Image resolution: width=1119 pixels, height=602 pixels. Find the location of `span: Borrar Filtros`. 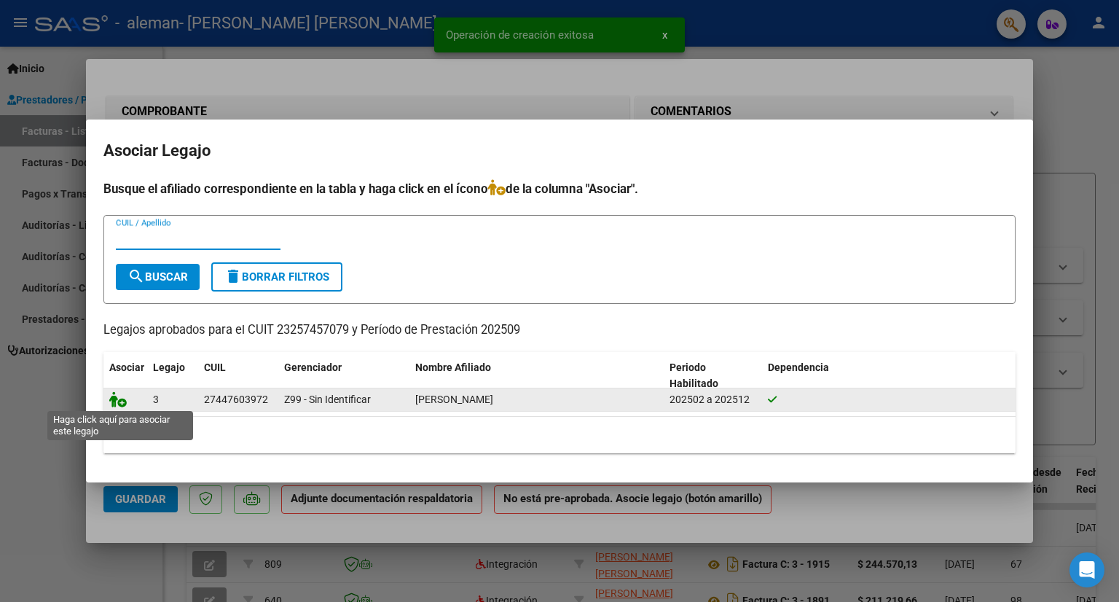

span: Borrar Filtros is located at coordinates (277, 277).